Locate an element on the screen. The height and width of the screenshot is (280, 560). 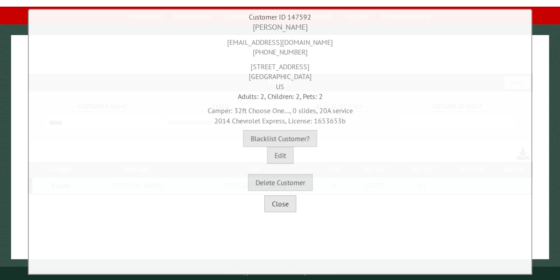
div: Customer ID 147592 is located at coordinates (280, 17).